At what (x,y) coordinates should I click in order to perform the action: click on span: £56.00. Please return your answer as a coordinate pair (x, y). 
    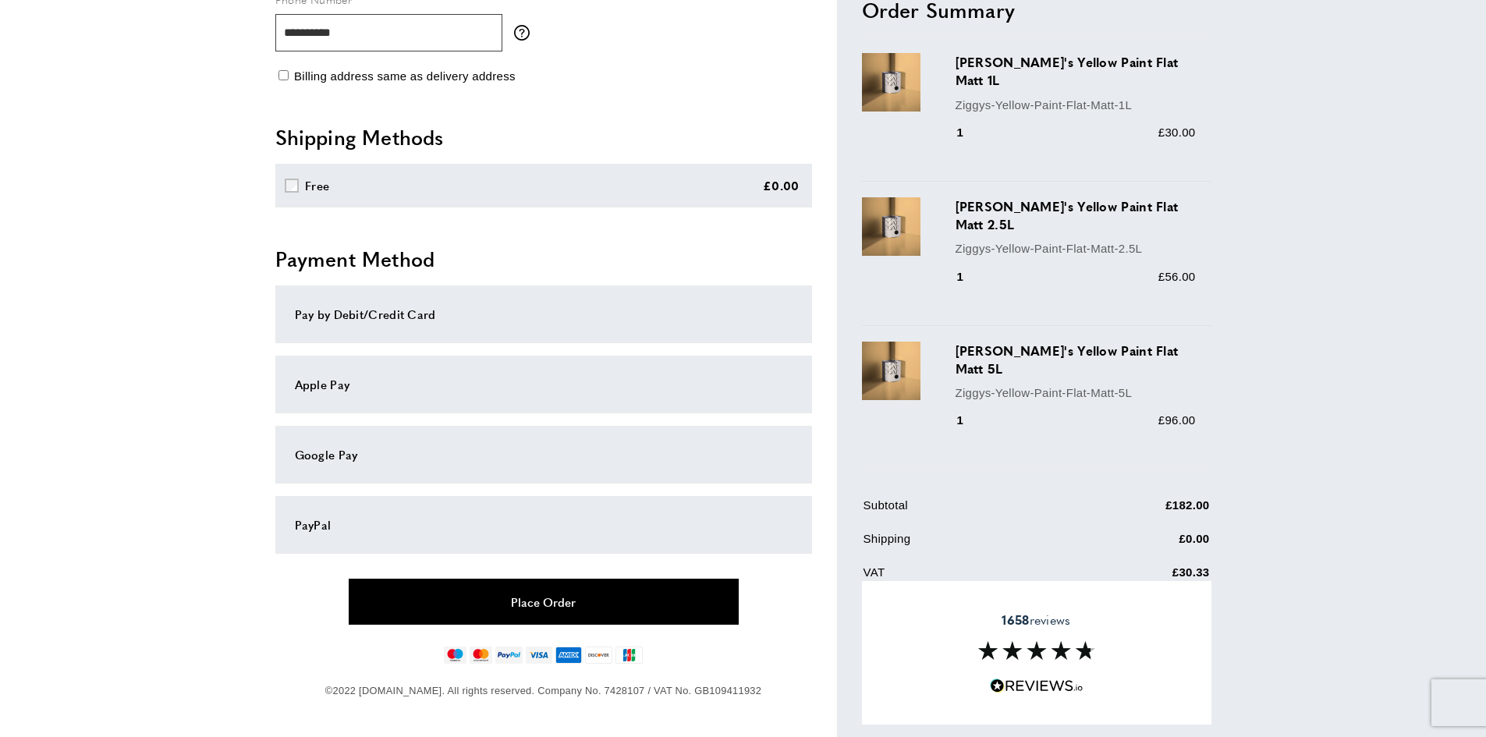
    Looking at the image, I should click on (1177, 275).